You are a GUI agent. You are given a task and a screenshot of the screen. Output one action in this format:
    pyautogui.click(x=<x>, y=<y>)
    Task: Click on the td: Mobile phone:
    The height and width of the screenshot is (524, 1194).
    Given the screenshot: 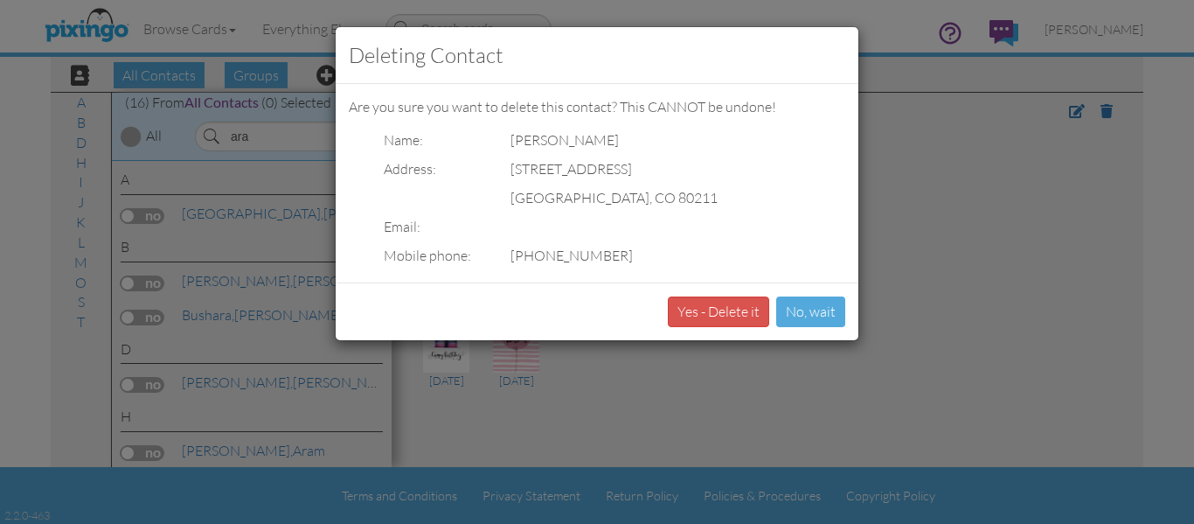 What is the action you would take?
    pyautogui.click(x=412, y=255)
    